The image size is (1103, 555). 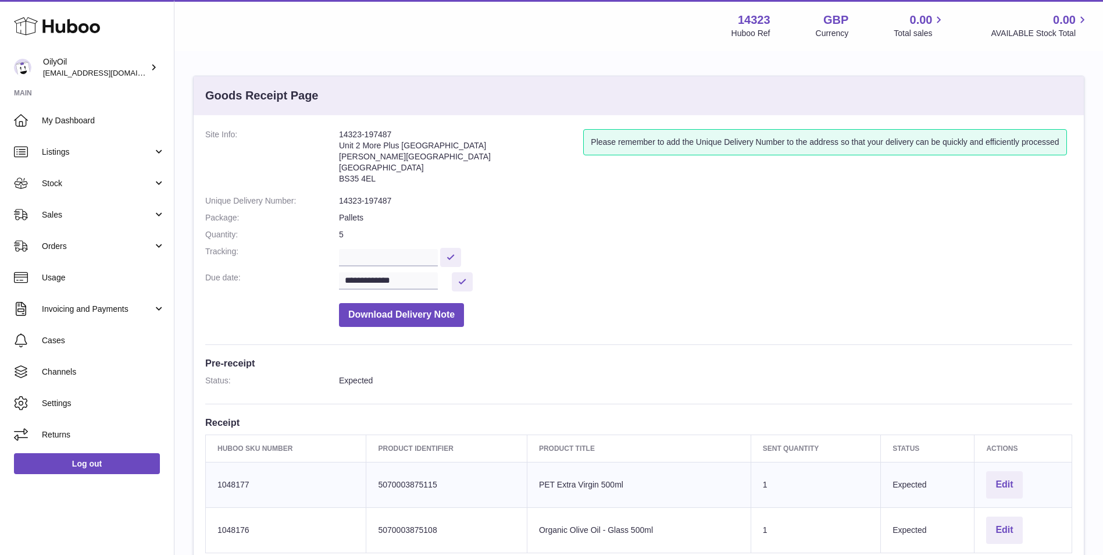 What do you see at coordinates (262, 95) in the screenshot?
I see `h3: Goods Receipt Page` at bounding box center [262, 95].